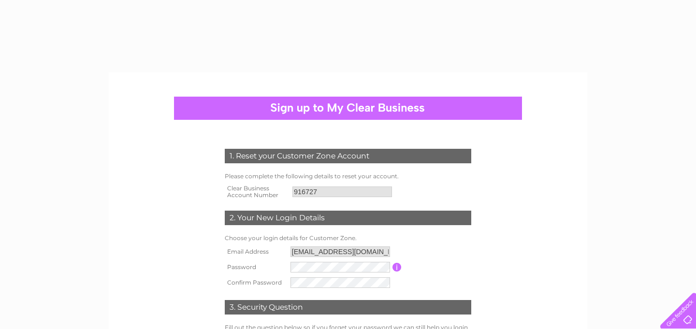 The image size is (696, 329). What do you see at coordinates (348, 218) in the screenshot?
I see `div: 2. Your New Login Details` at bounding box center [348, 218].